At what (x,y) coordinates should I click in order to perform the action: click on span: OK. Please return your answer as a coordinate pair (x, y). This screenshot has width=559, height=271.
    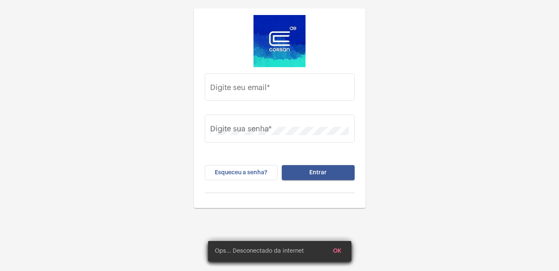
    Looking at the image, I should click on (337, 251).